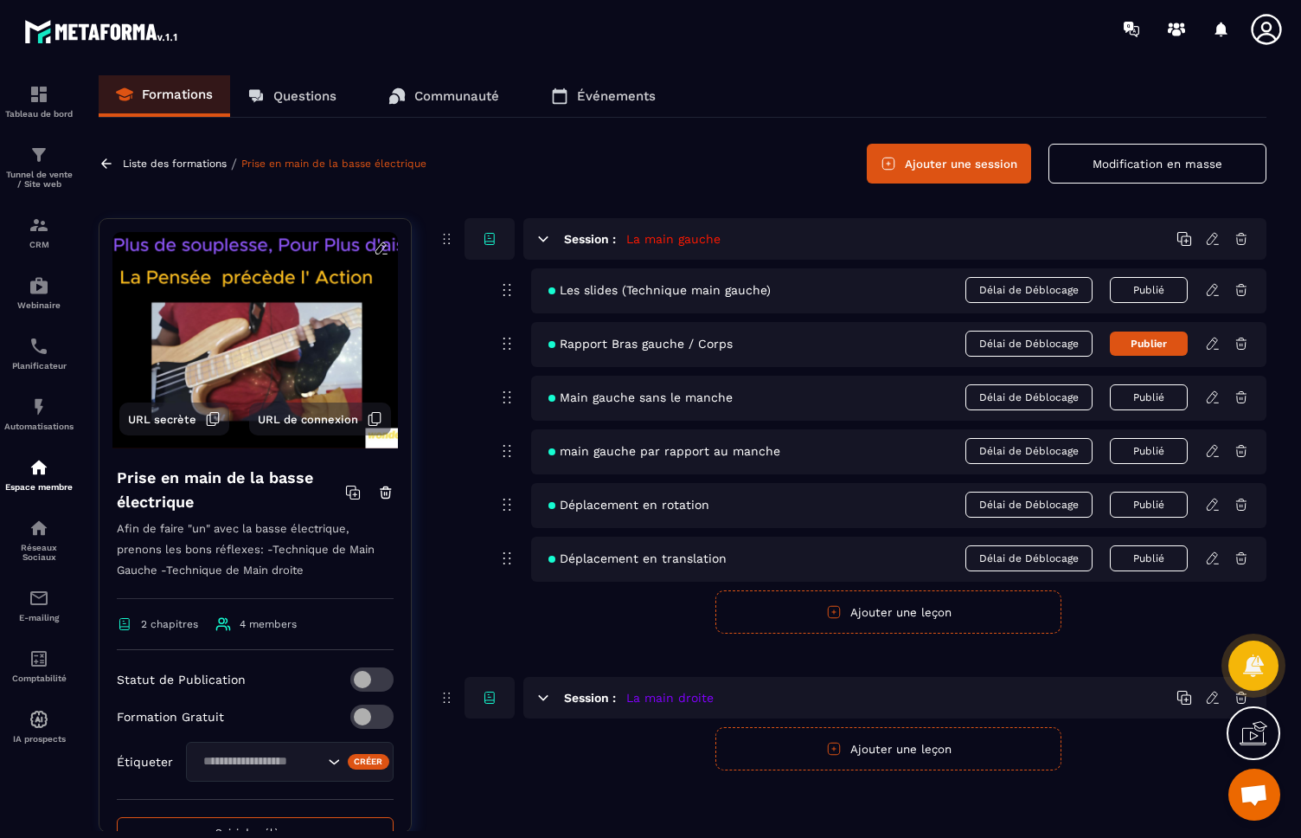 The width and height of the screenshot is (1301, 838). Describe the element at coordinates (170, 624) in the screenshot. I see `span: 2 chapitres` at that location.